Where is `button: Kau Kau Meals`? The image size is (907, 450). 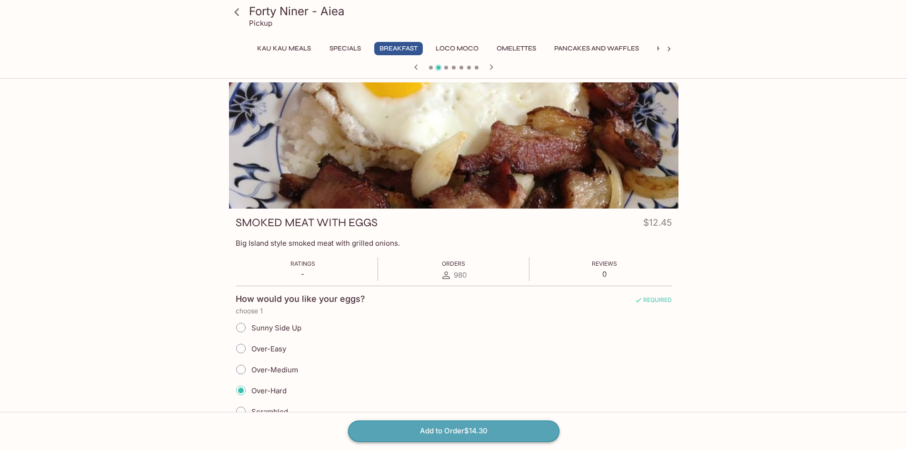 button: Kau Kau Meals is located at coordinates (284, 49).